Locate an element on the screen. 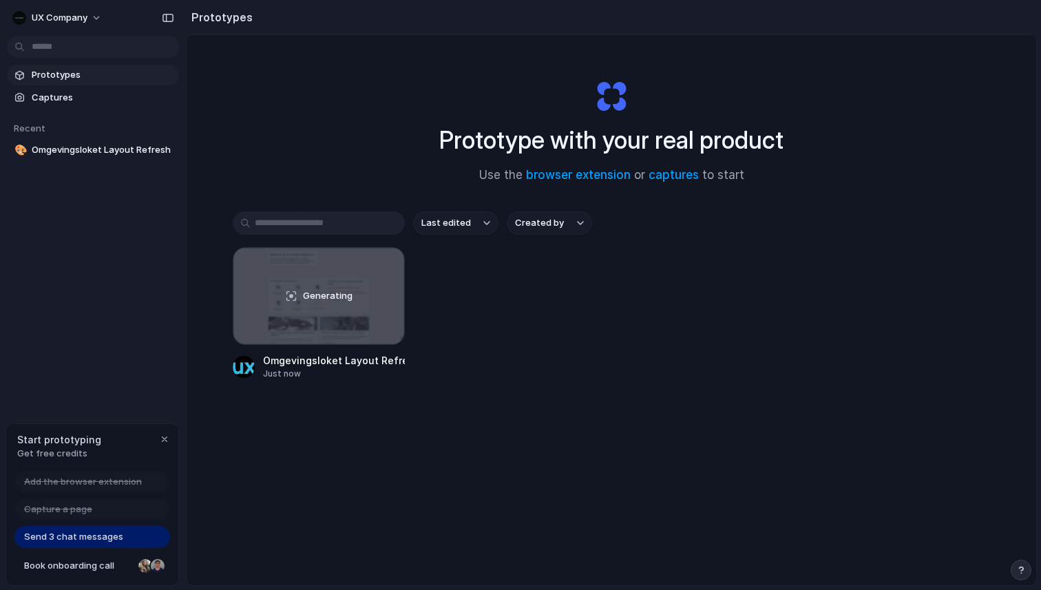 This screenshot has height=590, width=1041. button: Created by is located at coordinates (549, 223).